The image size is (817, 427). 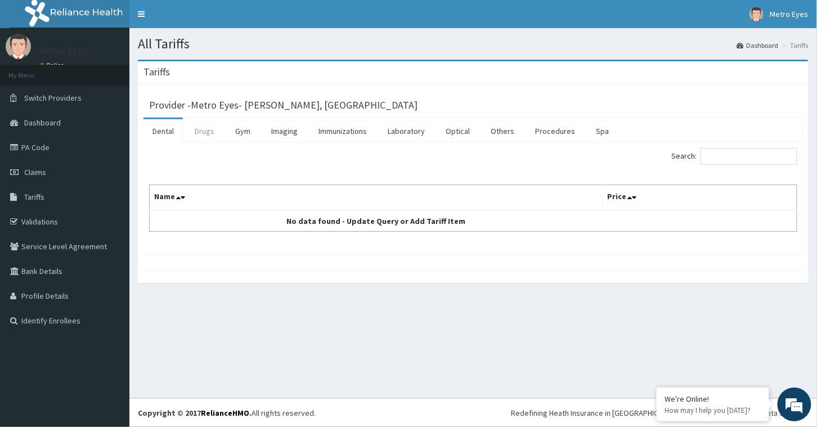 I want to click on a: Immunizations, so click(x=343, y=131).